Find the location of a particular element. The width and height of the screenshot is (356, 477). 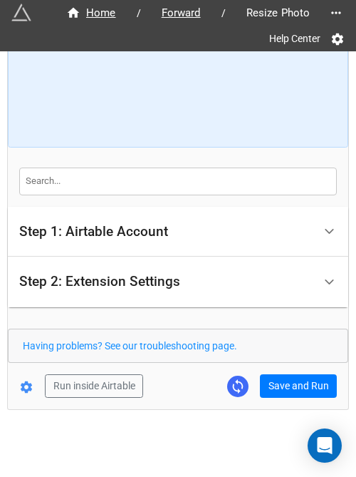

a: Help Center is located at coordinates (295, 38).